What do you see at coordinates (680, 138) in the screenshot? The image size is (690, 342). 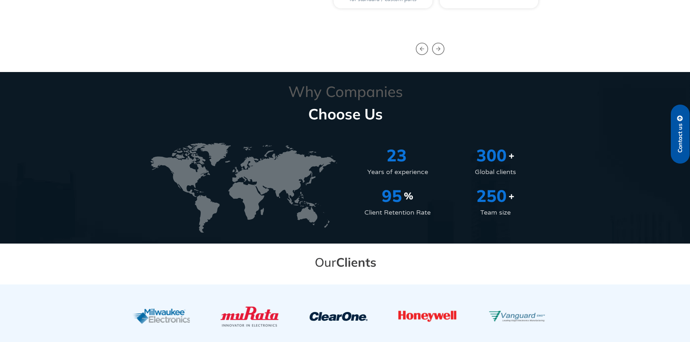 I see `span: Contact us` at bounding box center [680, 138].